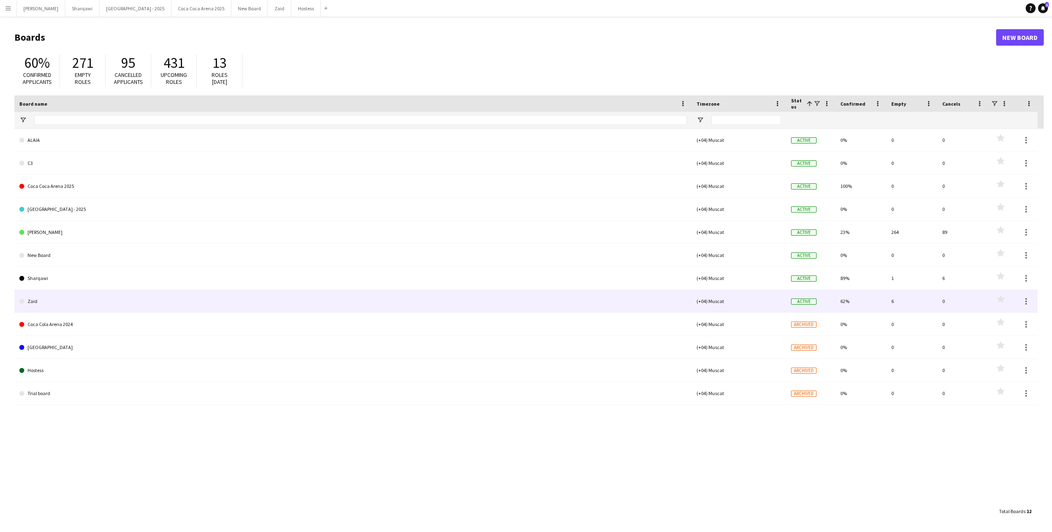 The height and width of the screenshot is (532, 1052). Describe the element at coordinates (353, 140) in the screenshot. I see `a: ALAIA` at that location.